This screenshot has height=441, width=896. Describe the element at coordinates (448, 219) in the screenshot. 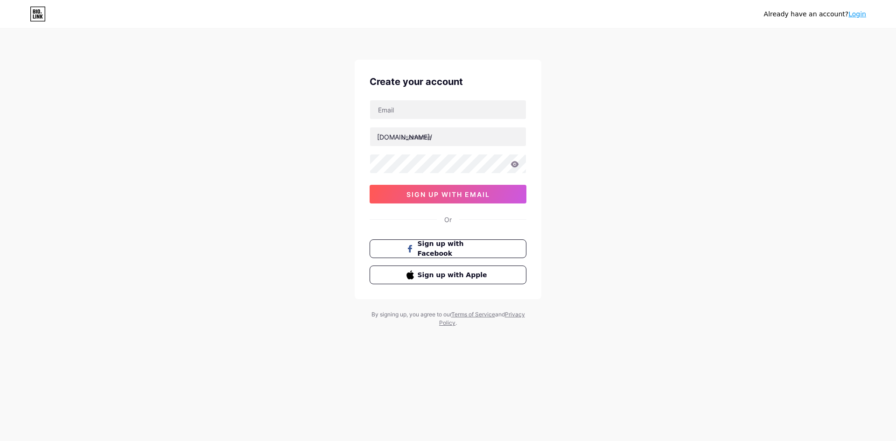

I see `div: Or` at that location.